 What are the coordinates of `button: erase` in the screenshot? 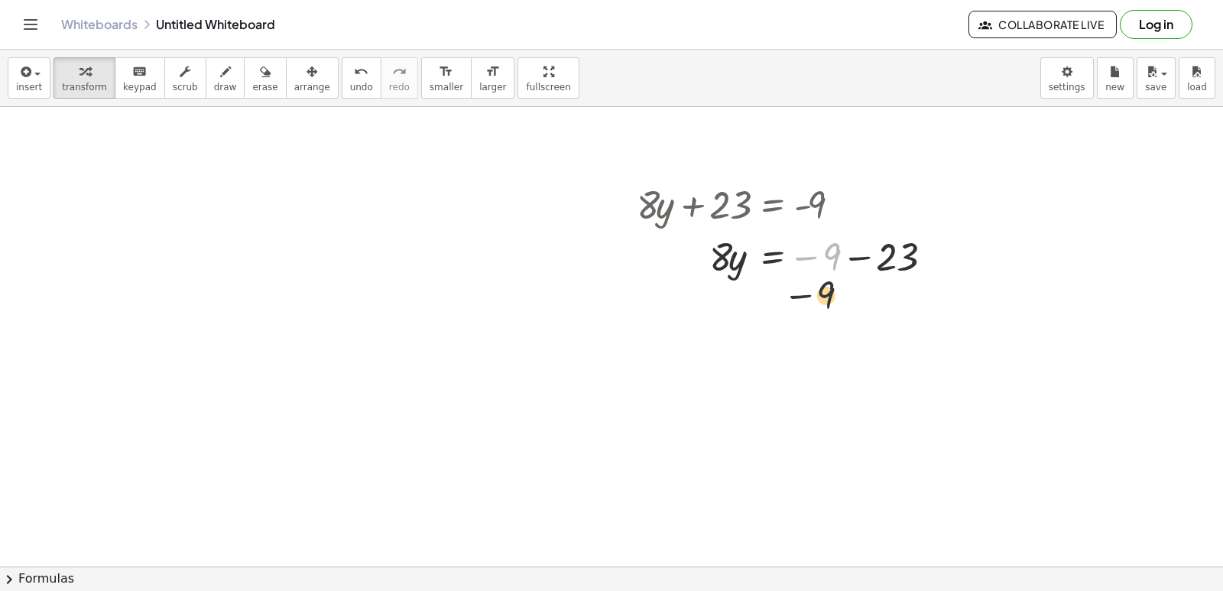 It's located at (264, 78).